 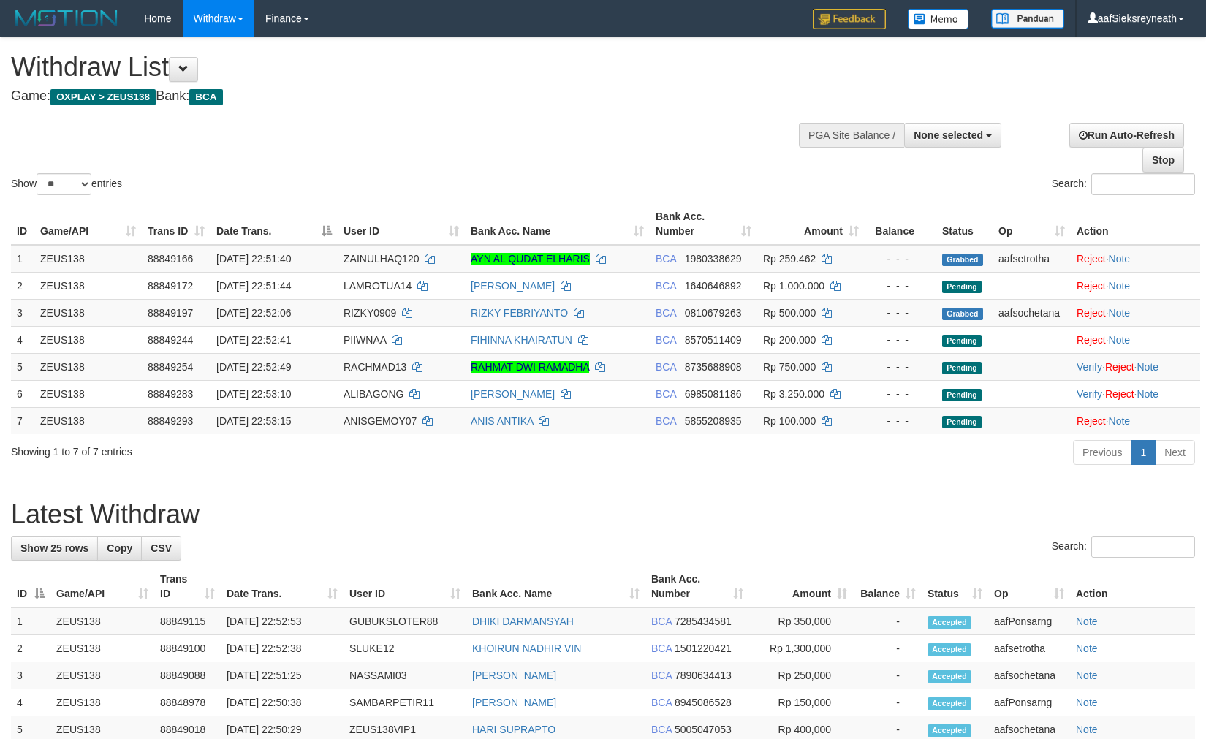 What do you see at coordinates (31, 702) in the screenshot?
I see `td: 4` at bounding box center [31, 702].